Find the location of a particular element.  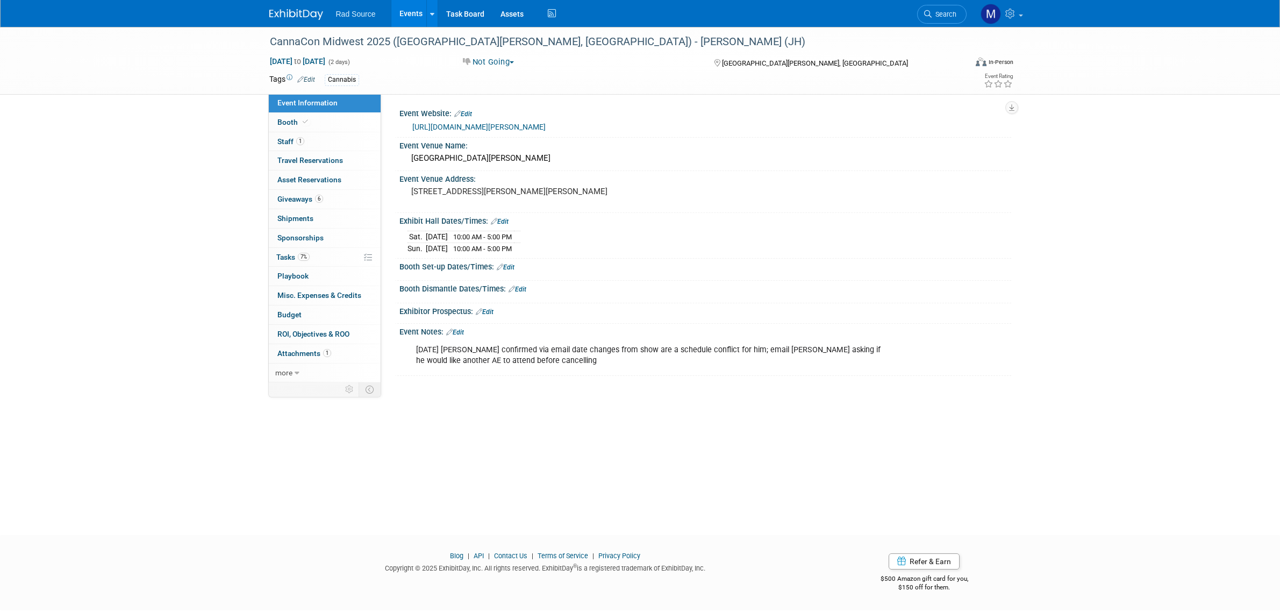

a: Search is located at coordinates (942, 14).